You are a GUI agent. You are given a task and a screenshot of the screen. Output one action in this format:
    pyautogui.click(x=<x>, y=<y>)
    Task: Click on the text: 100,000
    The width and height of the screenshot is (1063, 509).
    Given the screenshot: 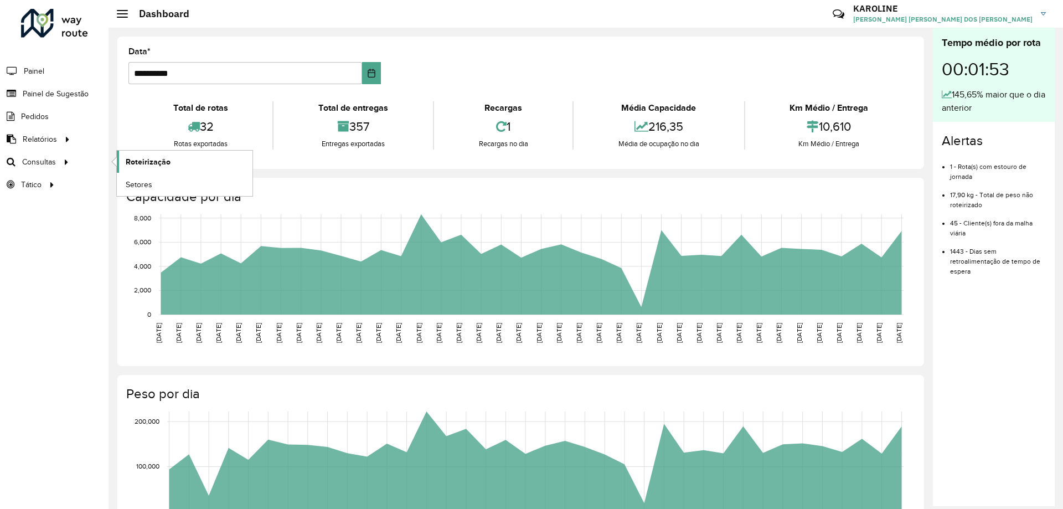 What is the action you would take?
    pyautogui.click(x=148, y=466)
    